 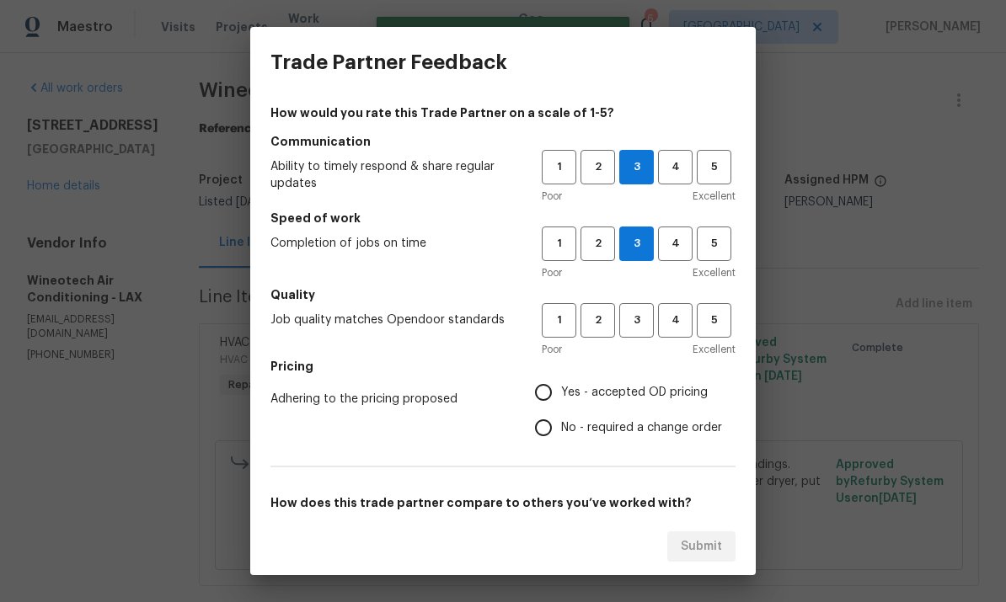 I want to click on h5: Speed of work, so click(x=503, y=218).